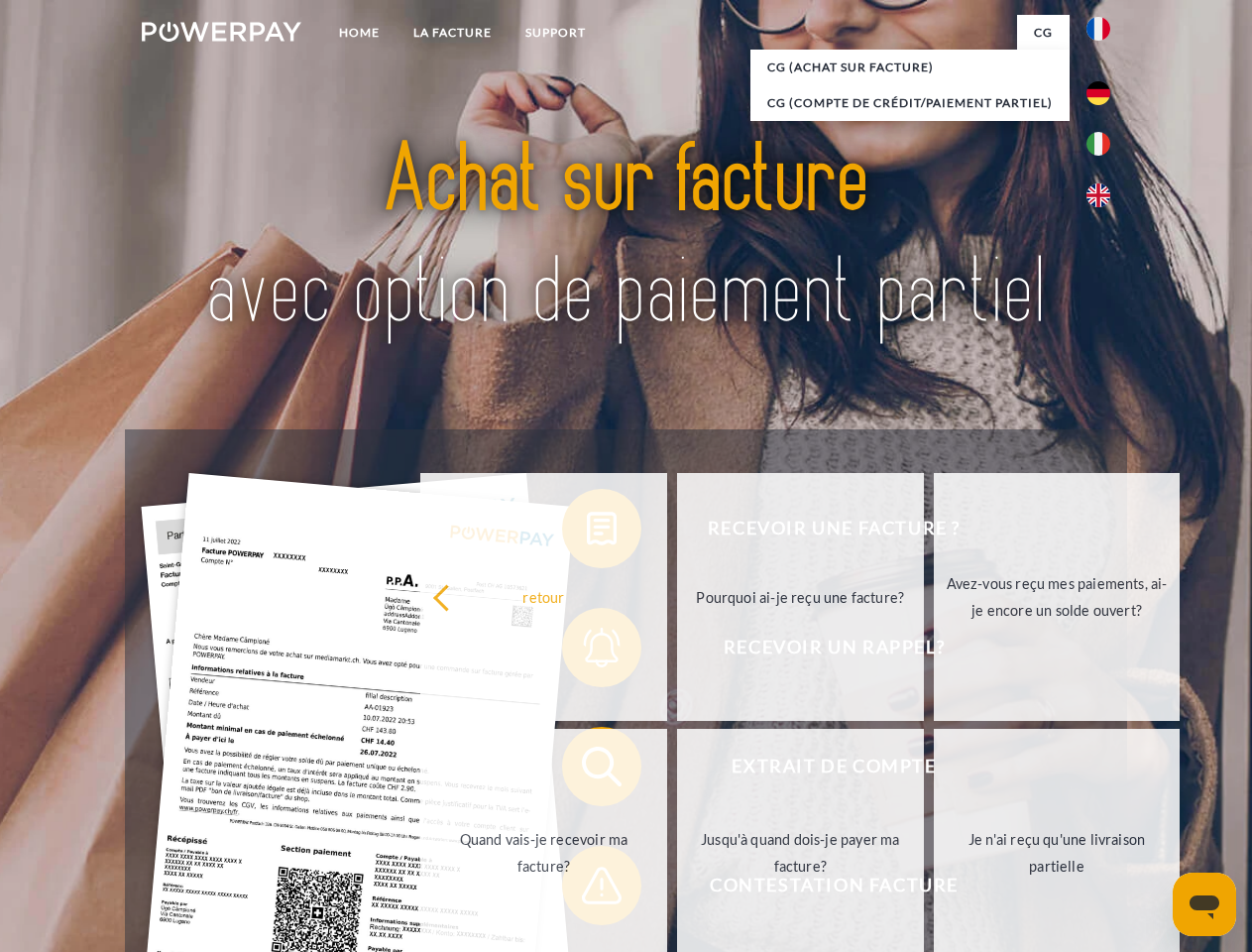 The width and height of the screenshot is (1252, 952). I want to click on img: en, so click(1098, 195).